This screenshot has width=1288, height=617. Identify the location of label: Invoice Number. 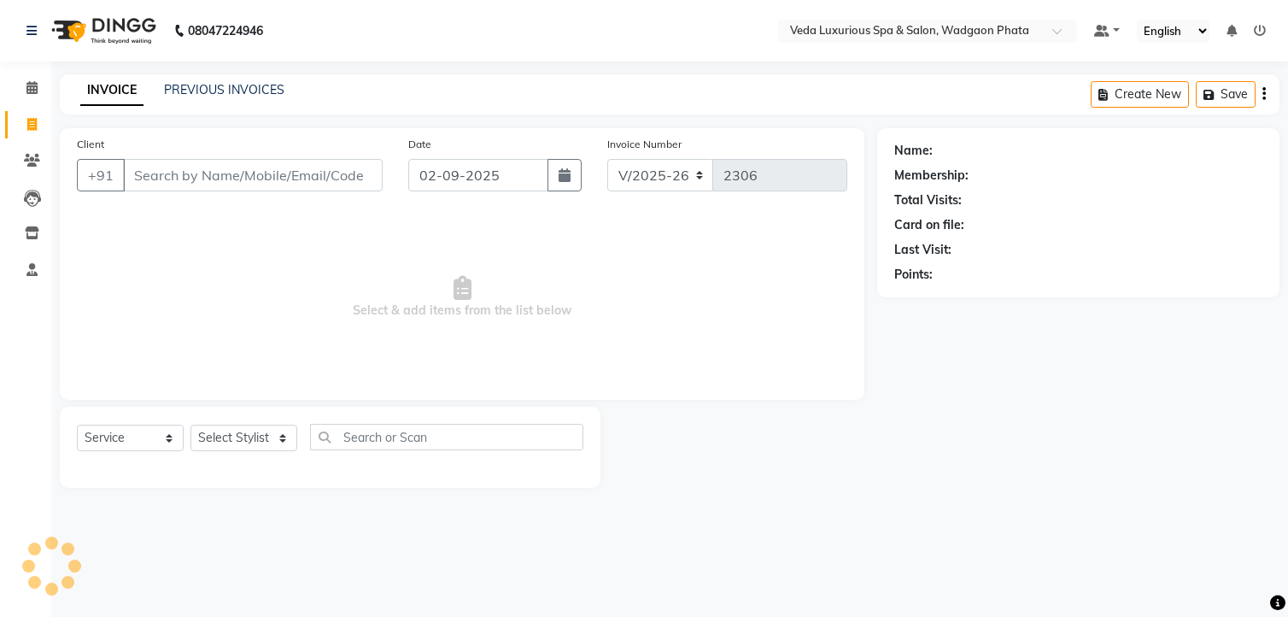
(644, 144).